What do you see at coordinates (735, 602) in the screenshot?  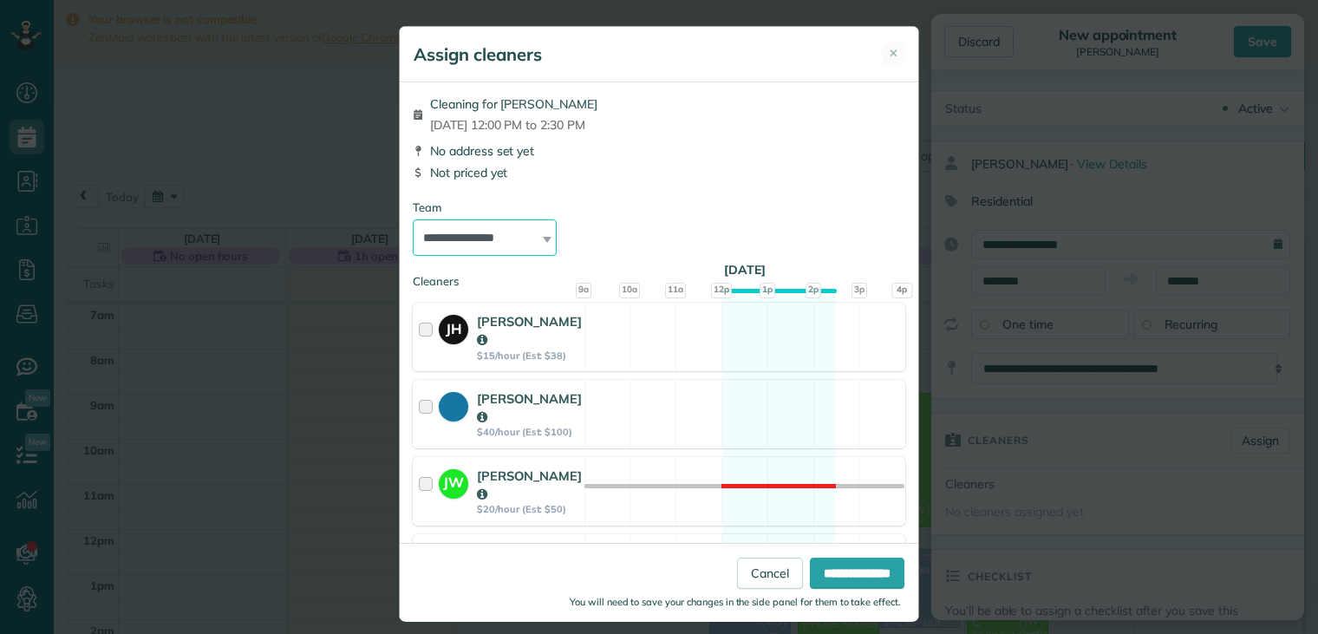 I see `small: You will need to save your changes in the side panel for them to take effect.` at bounding box center [735, 602].